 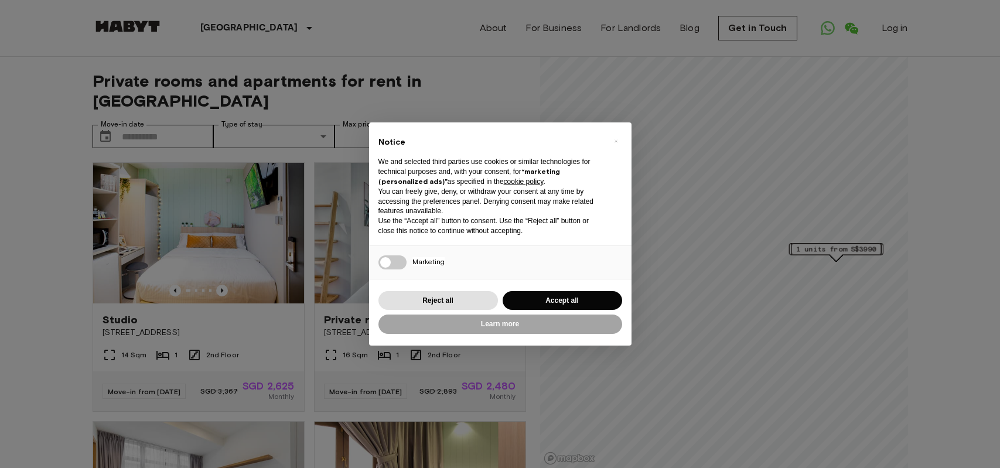 What do you see at coordinates (469, 176) in the screenshot?
I see `strong: “marketing (personalized ads)”` at bounding box center [469, 176].